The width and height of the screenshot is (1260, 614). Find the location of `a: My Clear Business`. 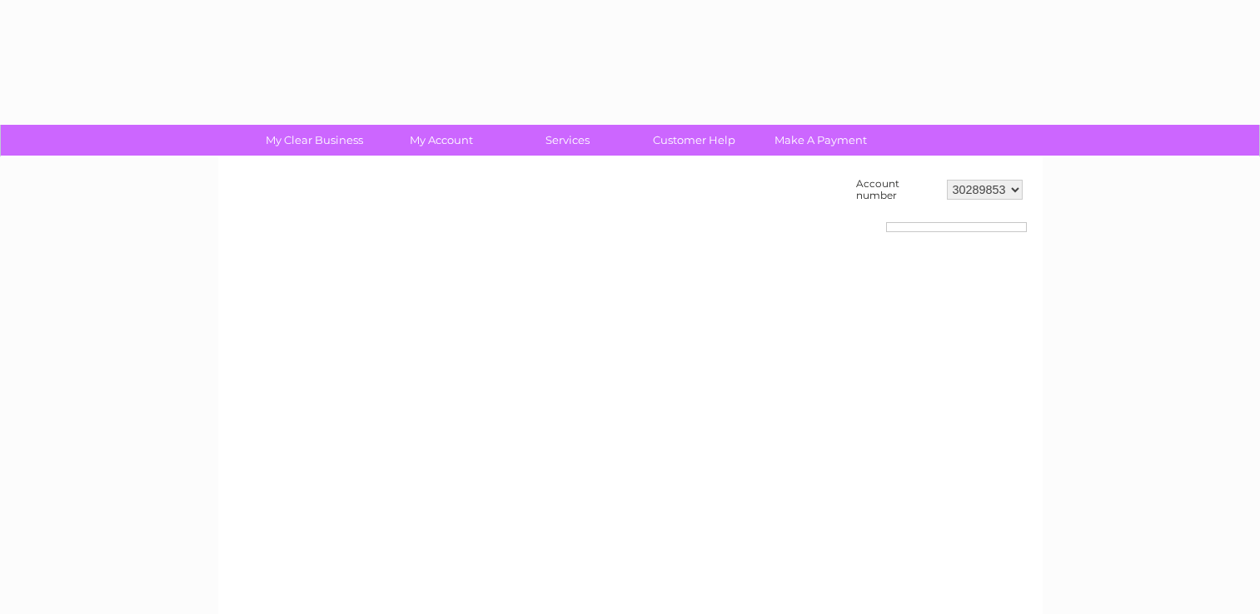

a: My Clear Business is located at coordinates (314, 140).